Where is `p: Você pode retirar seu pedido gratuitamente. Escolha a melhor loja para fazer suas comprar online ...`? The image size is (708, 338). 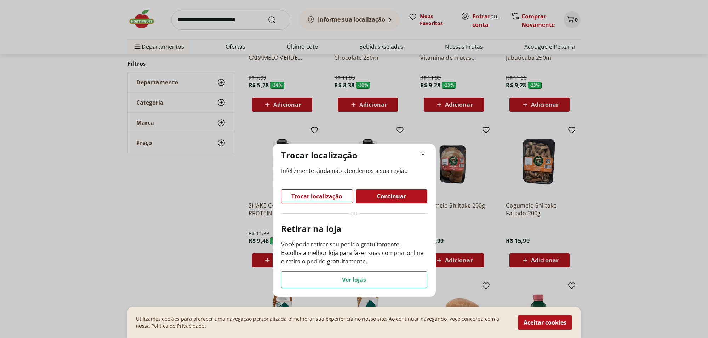
p: Você pode retirar seu pedido gratuitamente. Escolha a melhor loja para fazer suas comprar online ... is located at coordinates (354, 253).